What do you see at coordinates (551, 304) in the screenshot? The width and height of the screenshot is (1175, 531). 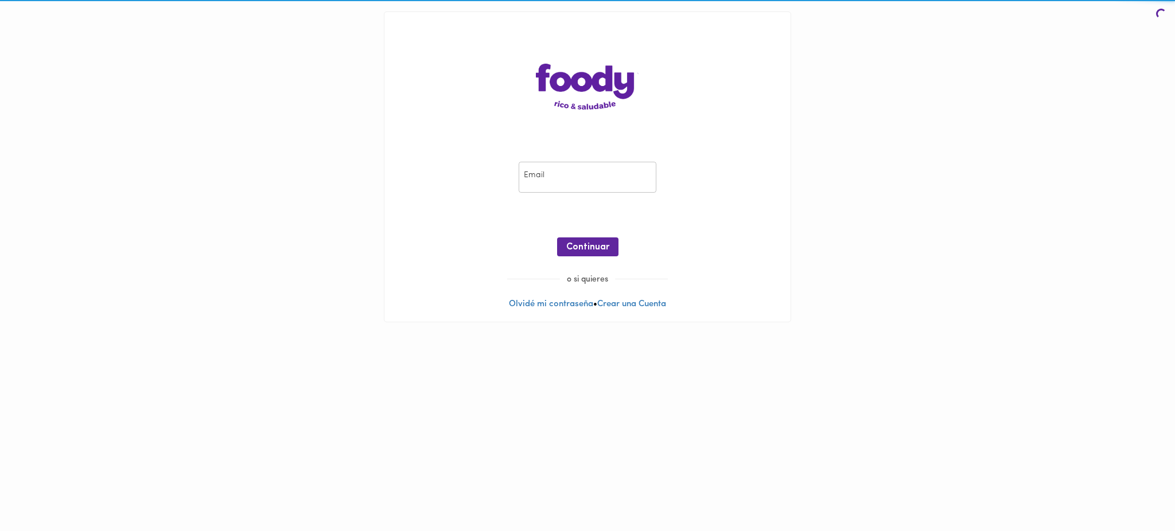 I see `a: Olvidé mi contraseña` at bounding box center [551, 304].